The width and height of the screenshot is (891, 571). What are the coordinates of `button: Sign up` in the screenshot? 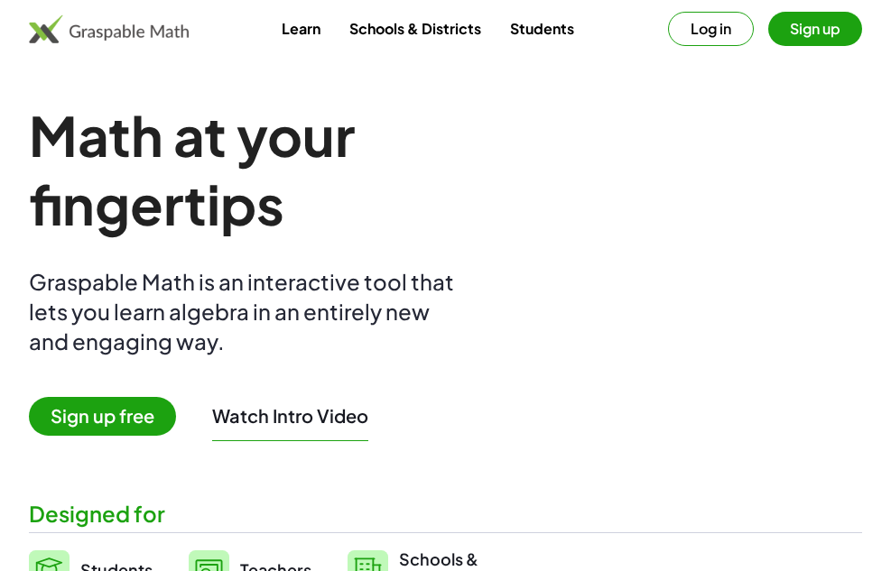 It's located at (815, 29).